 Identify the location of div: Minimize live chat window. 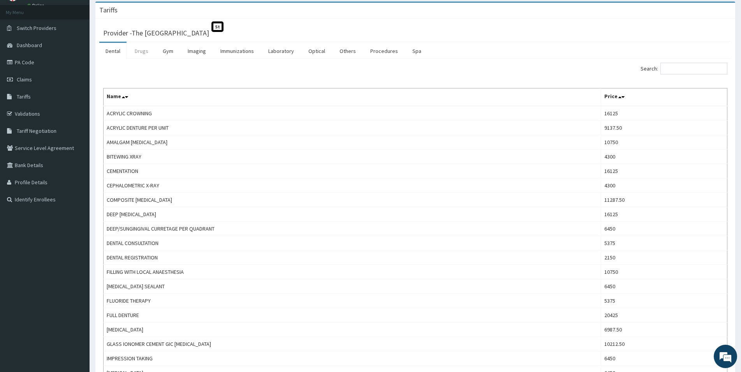
(137, 13).